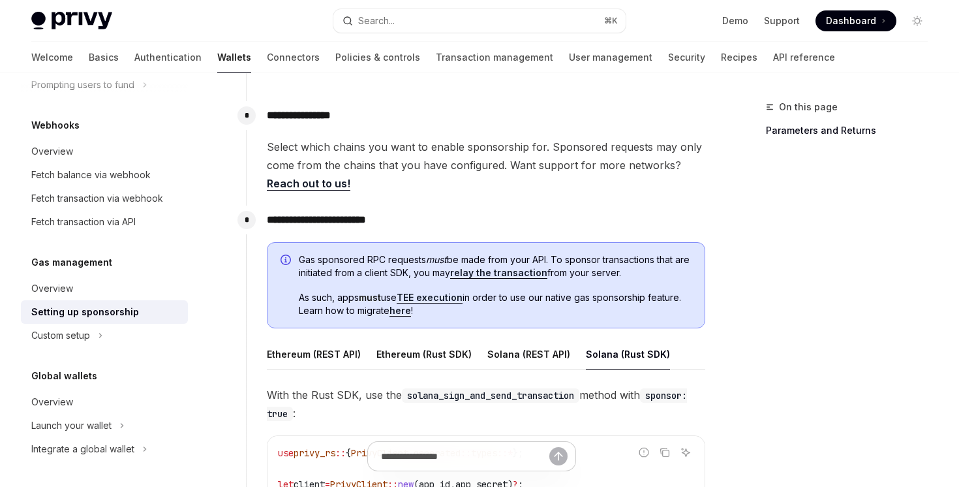  I want to click on button: Toggle dark mode, so click(917, 21).